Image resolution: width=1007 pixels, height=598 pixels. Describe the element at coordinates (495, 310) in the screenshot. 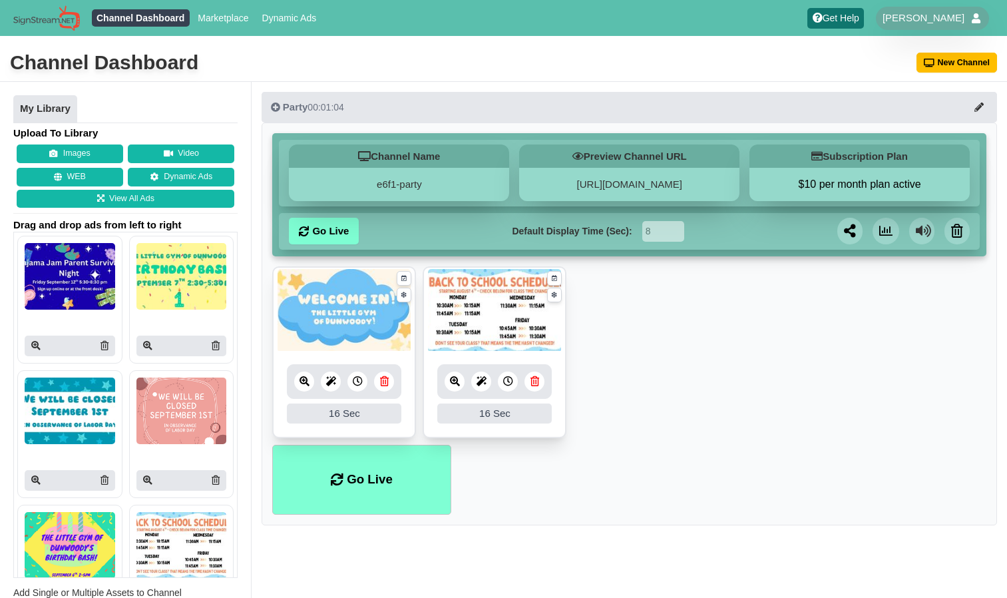

I see `img: 196.202 kb` at that location.